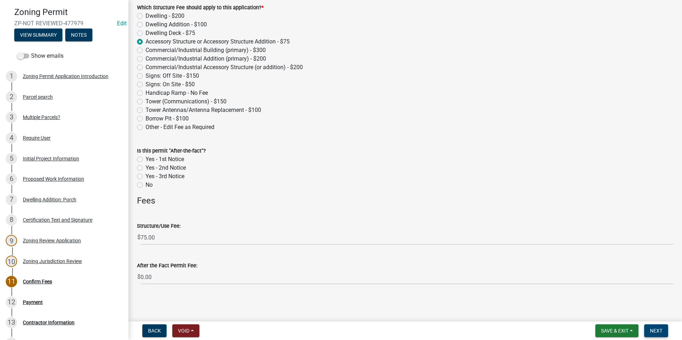 This screenshot has height=340, width=682. I want to click on wm-modal-confirm: Notes, so click(79, 36).